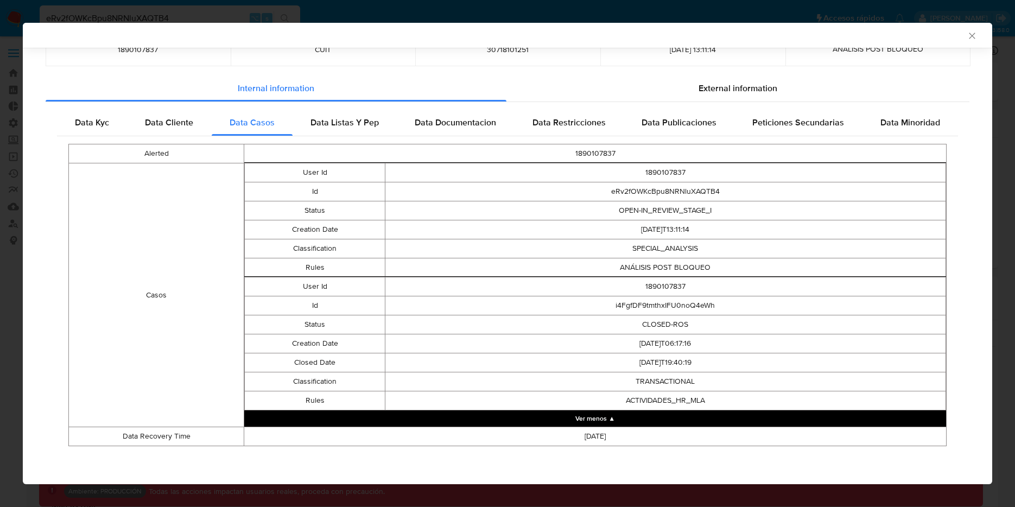 This screenshot has width=1015, height=507. I want to click on td: ACTIVIDADES_HR_MLA, so click(665, 401).